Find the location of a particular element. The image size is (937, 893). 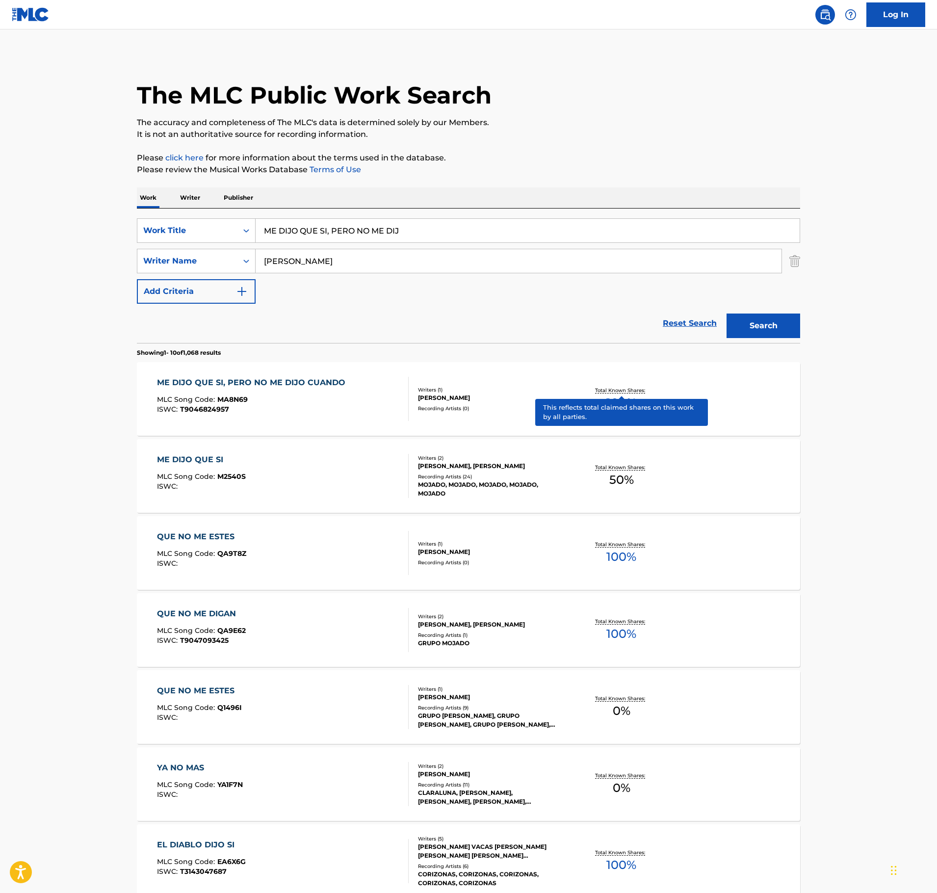

div: Recording Artists ( 9 ) is located at coordinates (492, 707).